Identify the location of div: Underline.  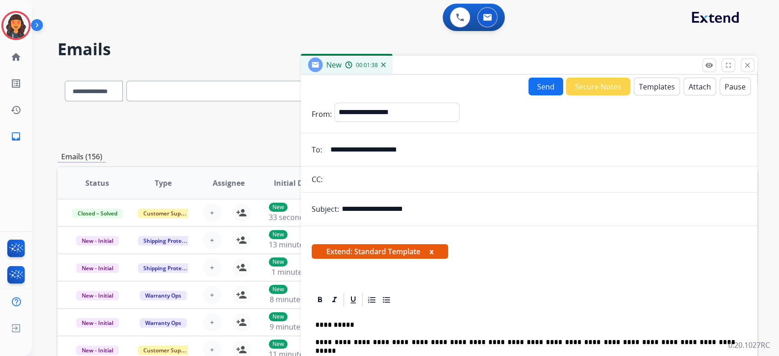
(353, 300).